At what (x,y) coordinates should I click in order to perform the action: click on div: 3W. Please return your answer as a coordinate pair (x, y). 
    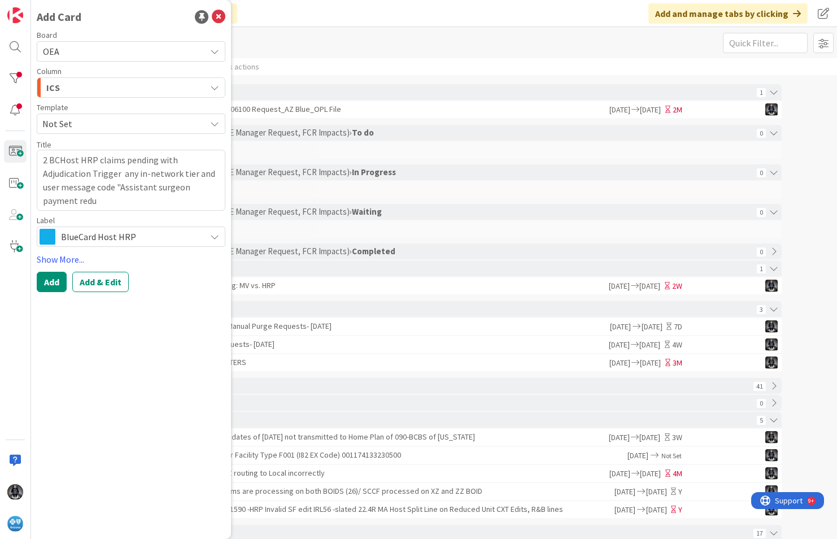
    Looking at the image, I should click on (677, 437).